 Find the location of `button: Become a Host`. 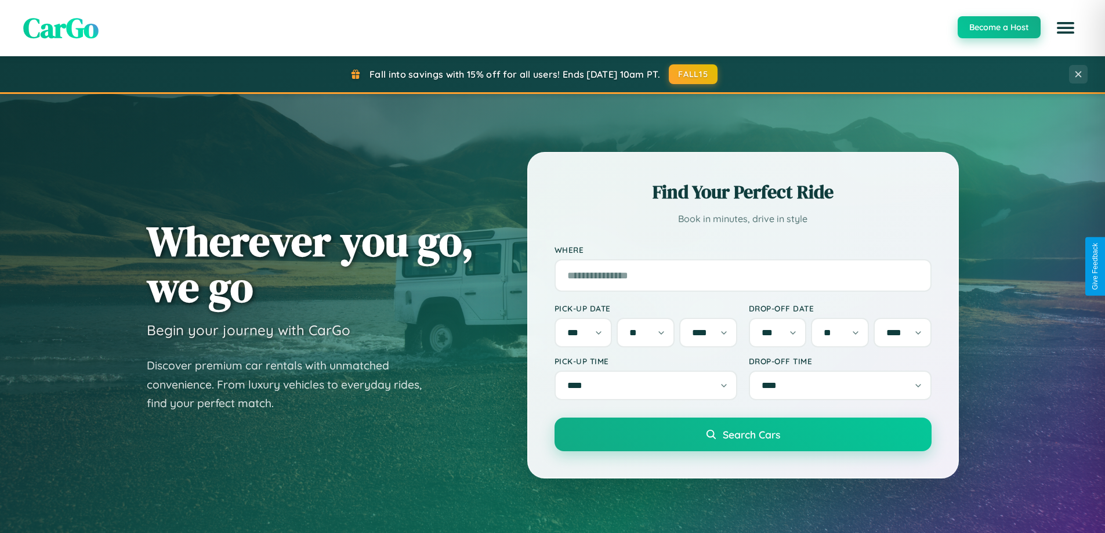

button: Become a Host is located at coordinates (999, 27).